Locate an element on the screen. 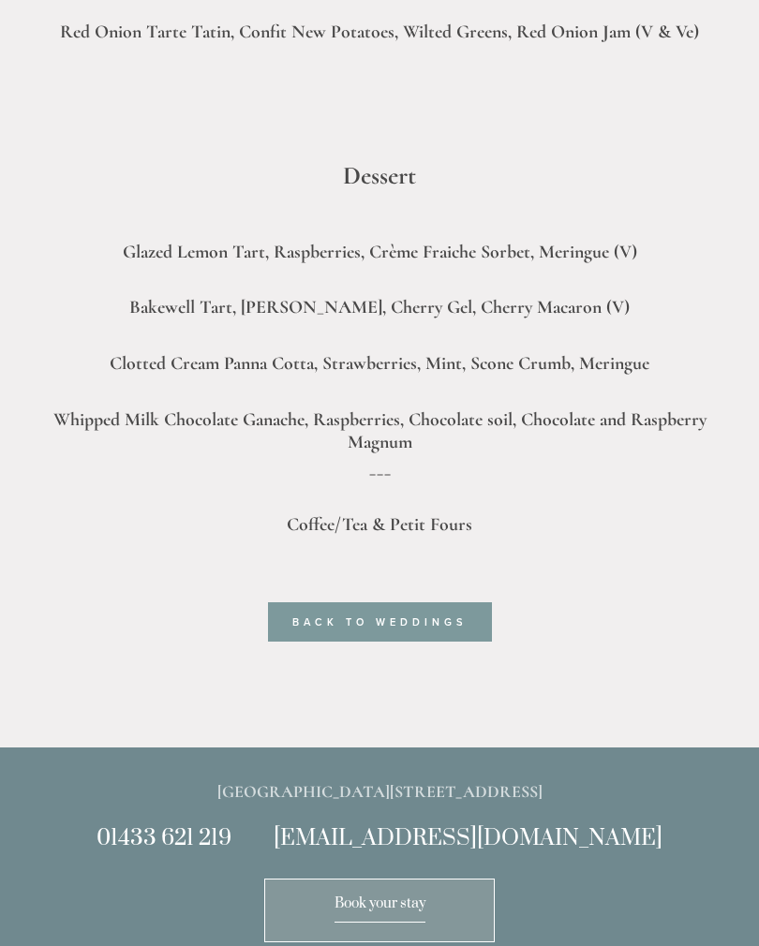 Image resolution: width=759 pixels, height=946 pixels. a: 01433 621 219 is located at coordinates (164, 839).